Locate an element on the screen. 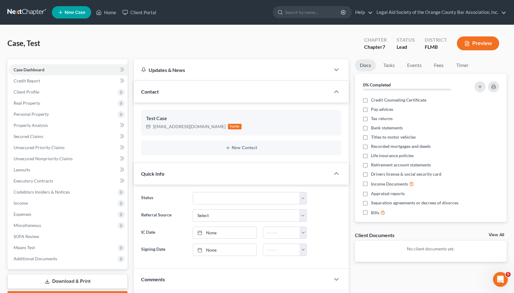 This screenshot has height=293, width=514. a: Unsecured Nonpriority Claims is located at coordinates (68, 159).